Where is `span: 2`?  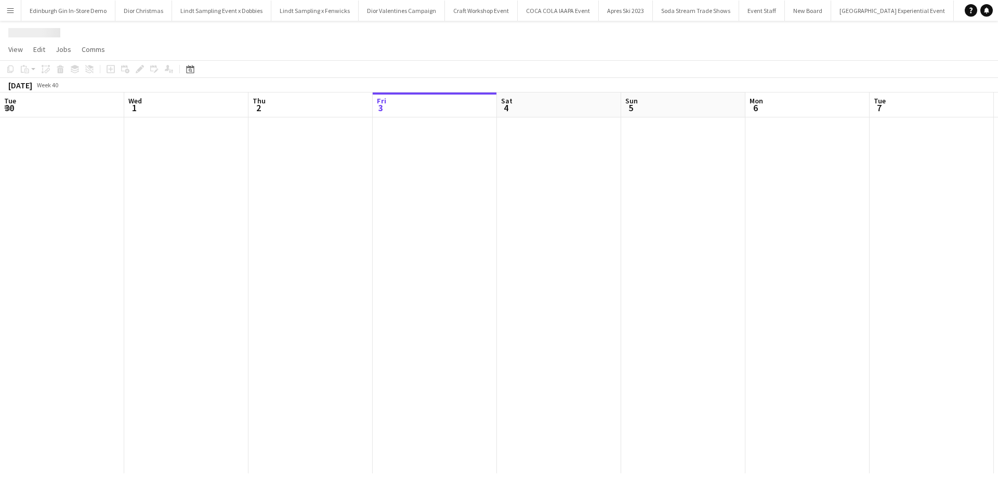
span: 2 is located at coordinates (258, 108).